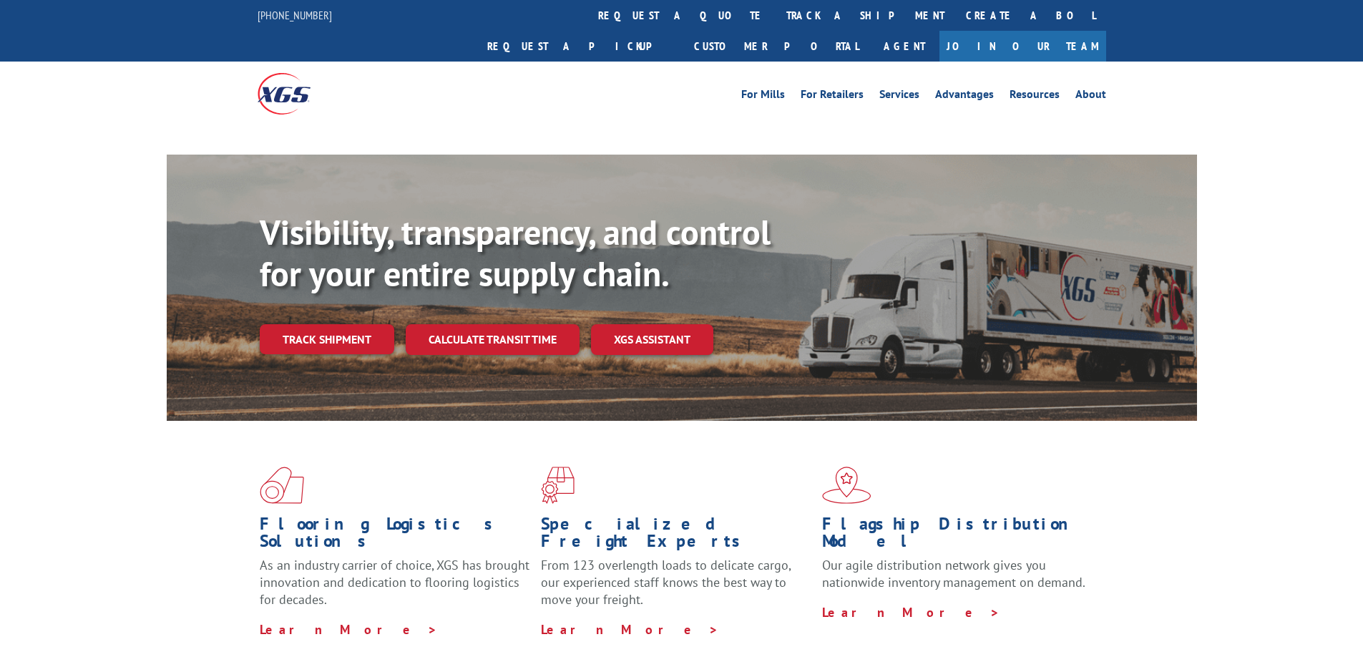 The image size is (1363, 652). What do you see at coordinates (676, 536) in the screenshot?
I see `h1: Specialized Freight Experts` at bounding box center [676, 536].